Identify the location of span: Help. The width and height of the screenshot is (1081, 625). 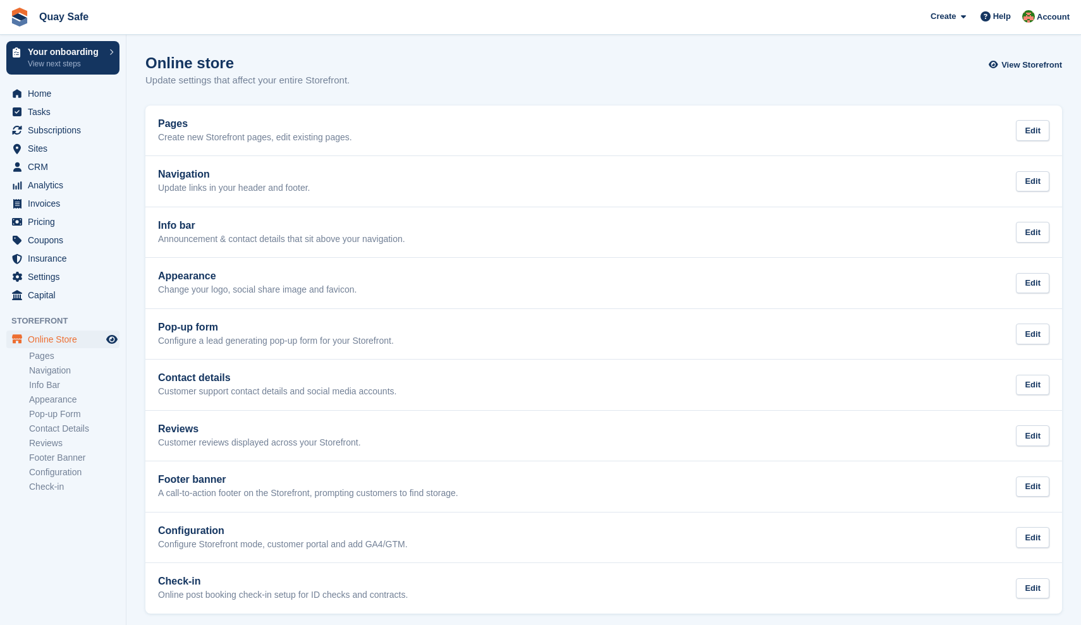
(1002, 16).